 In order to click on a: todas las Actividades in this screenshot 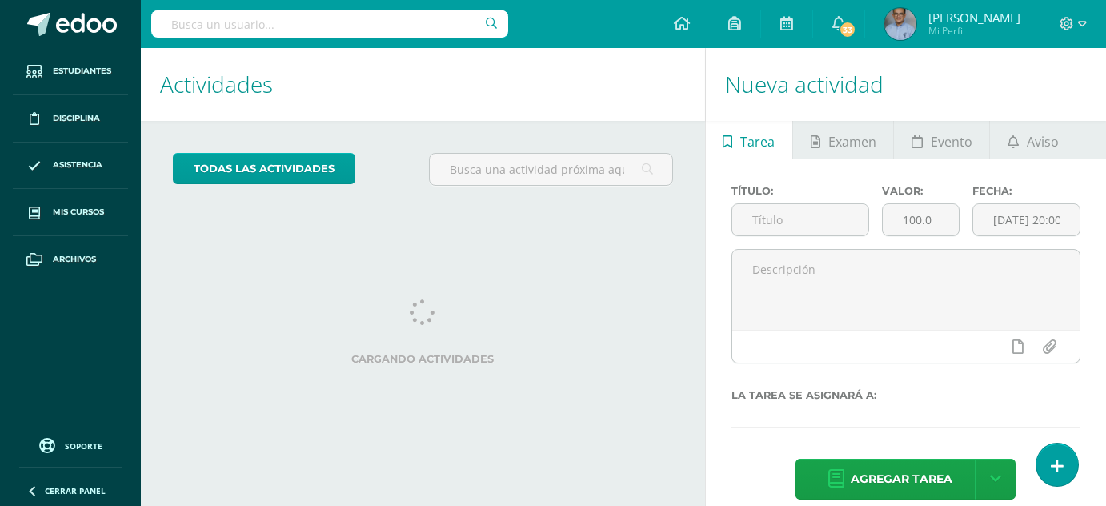, I will do `click(264, 168)`.